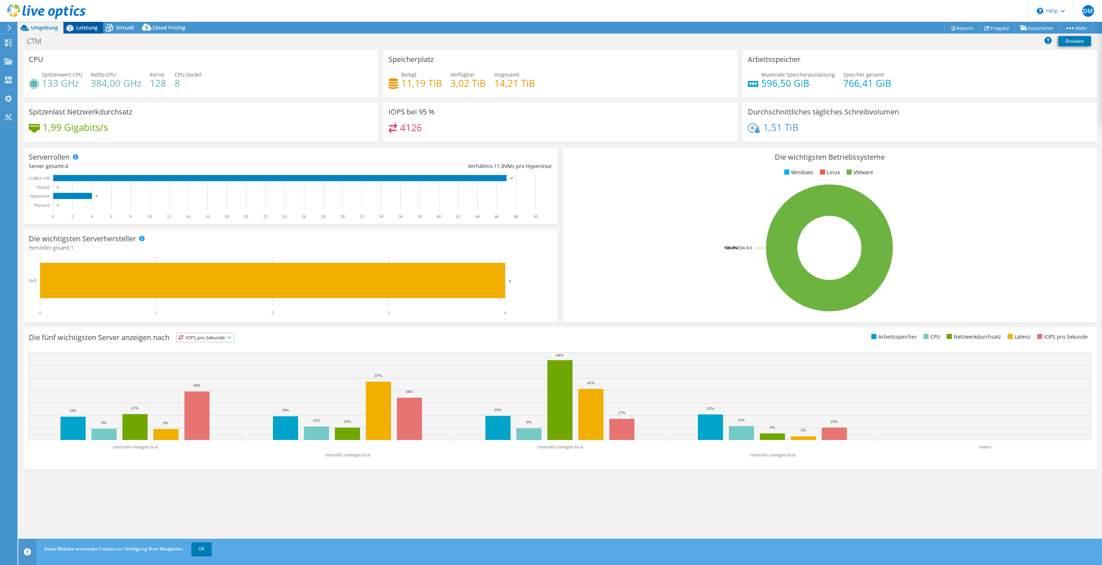  I want to click on text: 28, so click(323, 216).